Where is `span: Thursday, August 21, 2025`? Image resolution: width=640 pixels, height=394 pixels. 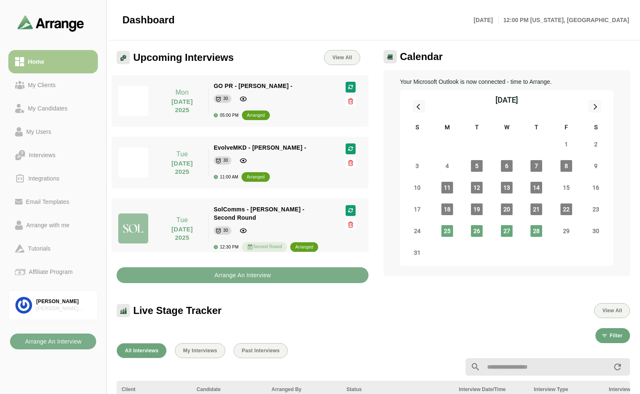
span: Thursday, August 21, 2025 is located at coordinates (537, 209).